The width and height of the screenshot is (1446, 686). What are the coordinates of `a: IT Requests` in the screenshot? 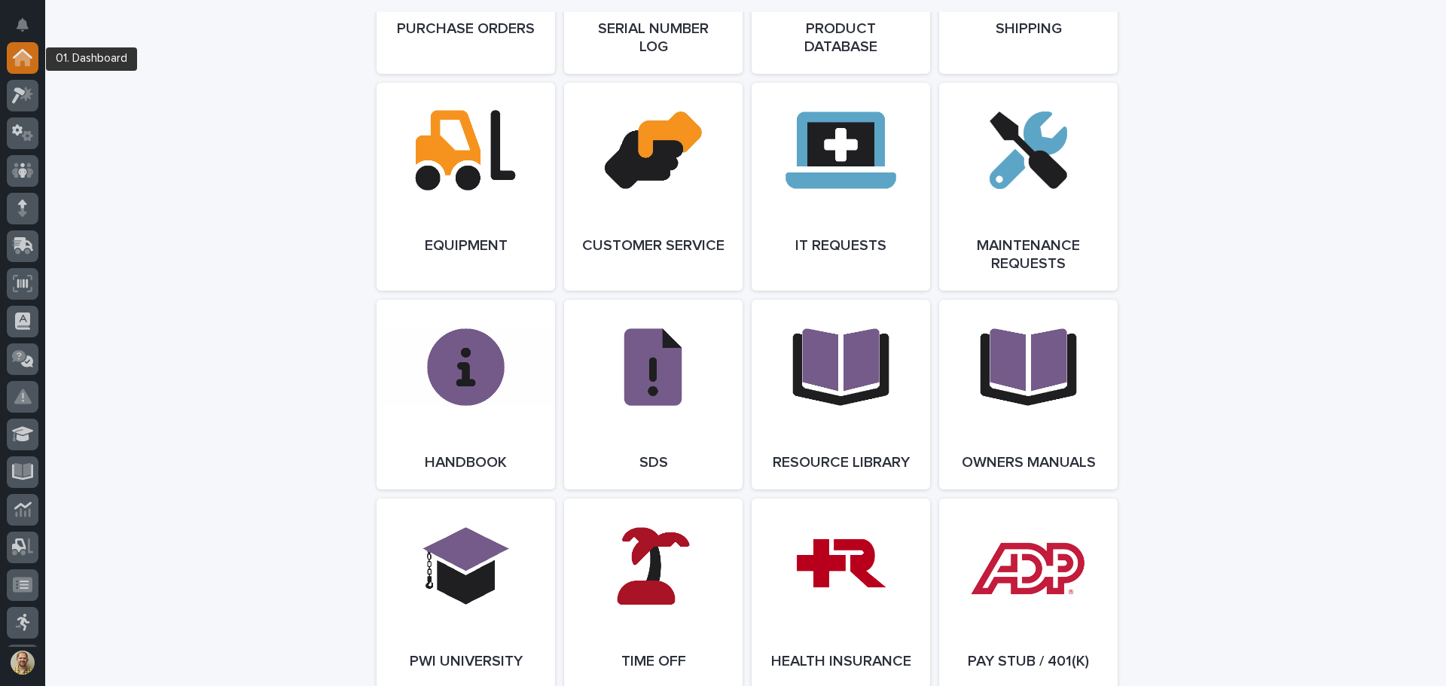 It's located at (841, 187).